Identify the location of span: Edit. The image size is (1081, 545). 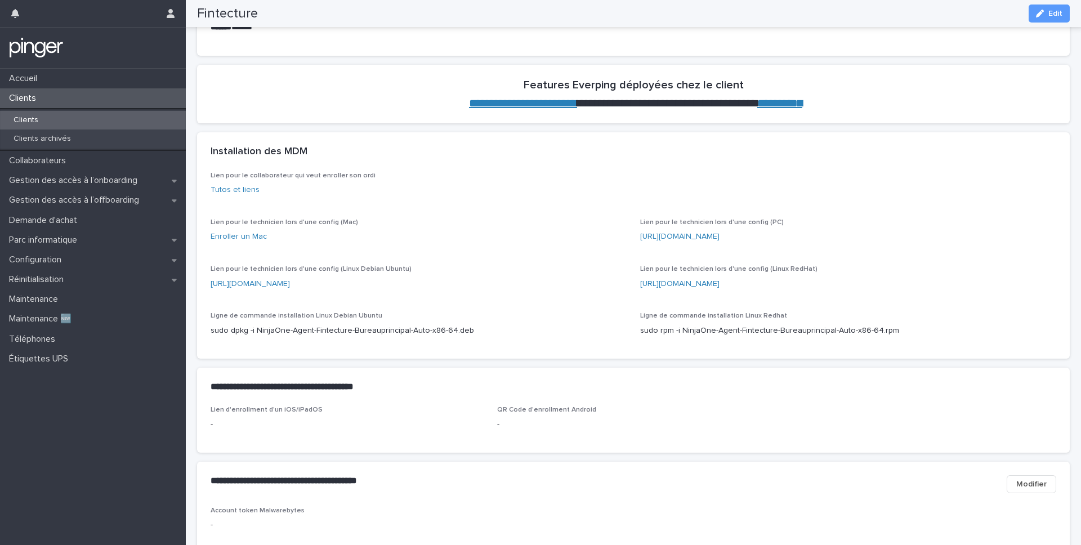
(1055, 14).